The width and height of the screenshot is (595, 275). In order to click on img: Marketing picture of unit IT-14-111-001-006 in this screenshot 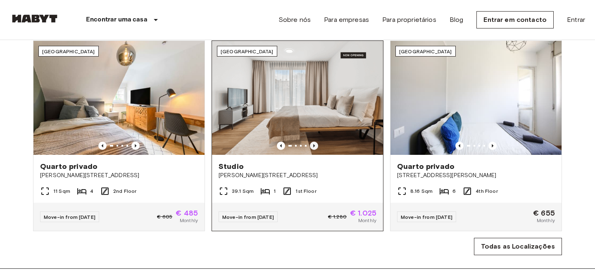, I will do `click(476, 98)`.